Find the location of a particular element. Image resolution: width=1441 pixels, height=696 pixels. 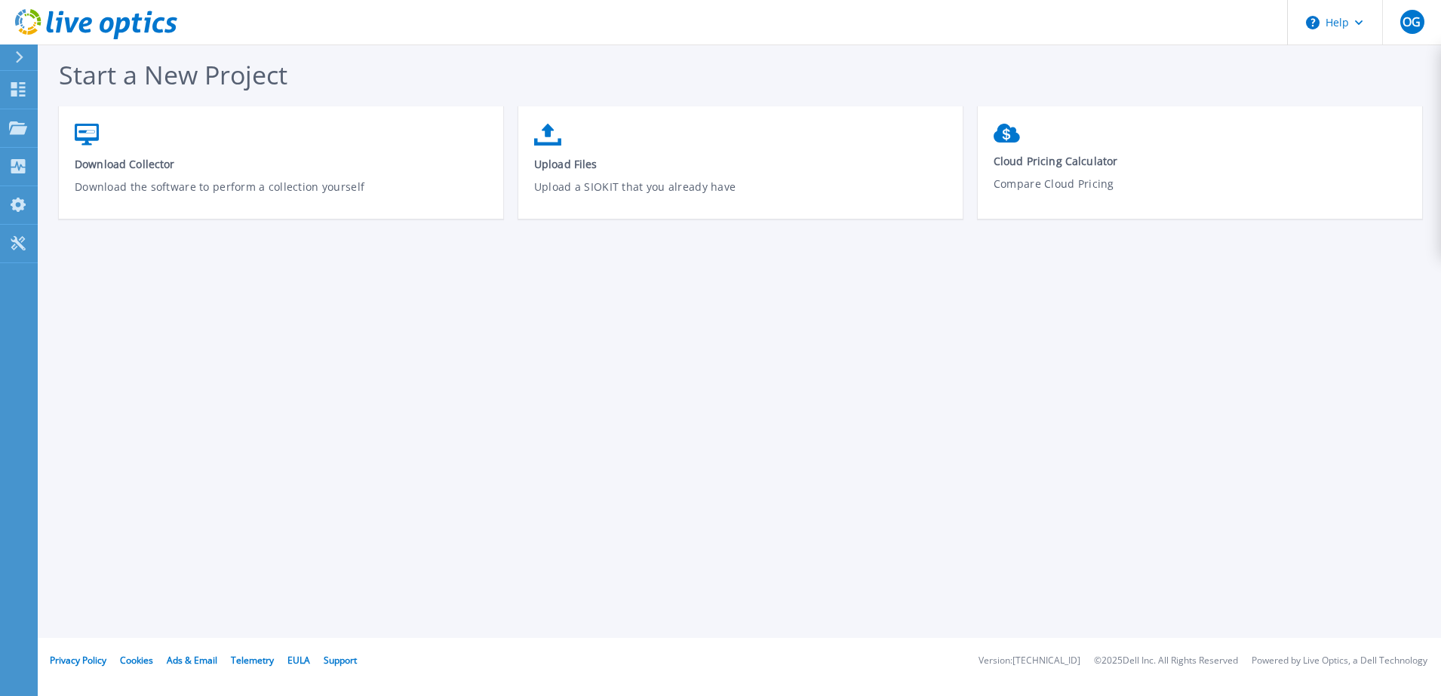

span: Start a New Project is located at coordinates (173, 75).